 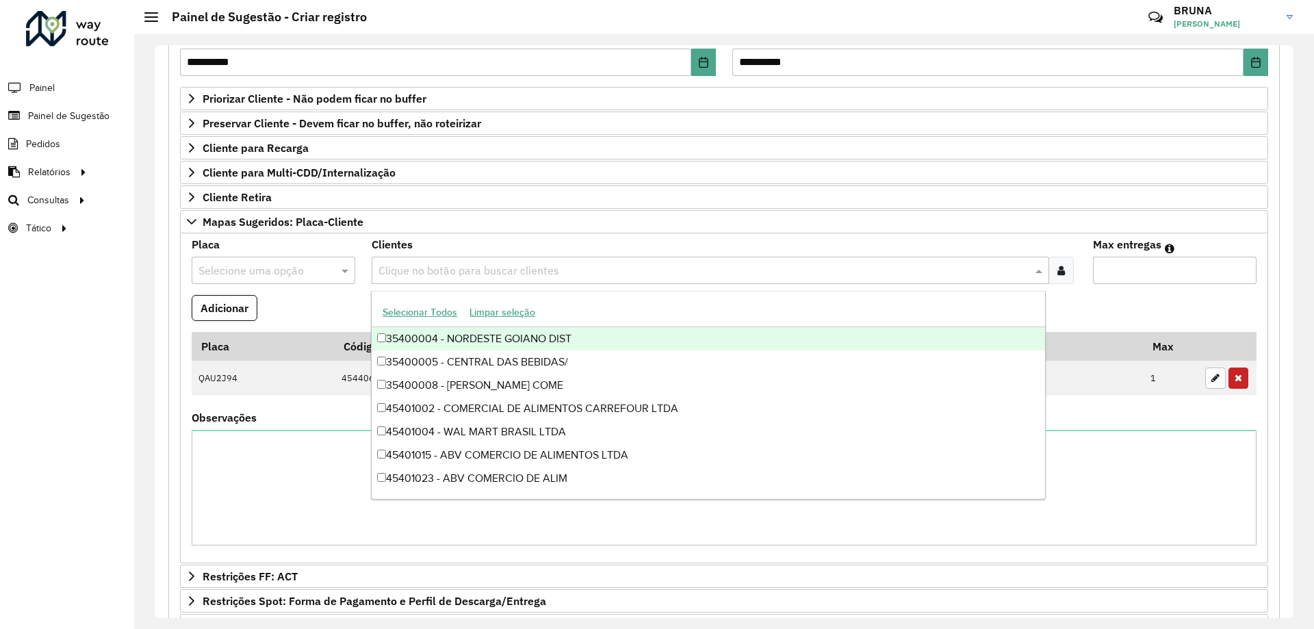 What do you see at coordinates (1155, 17) in the screenshot?
I see `a: Contato Rápido` at bounding box center [1155, 17].